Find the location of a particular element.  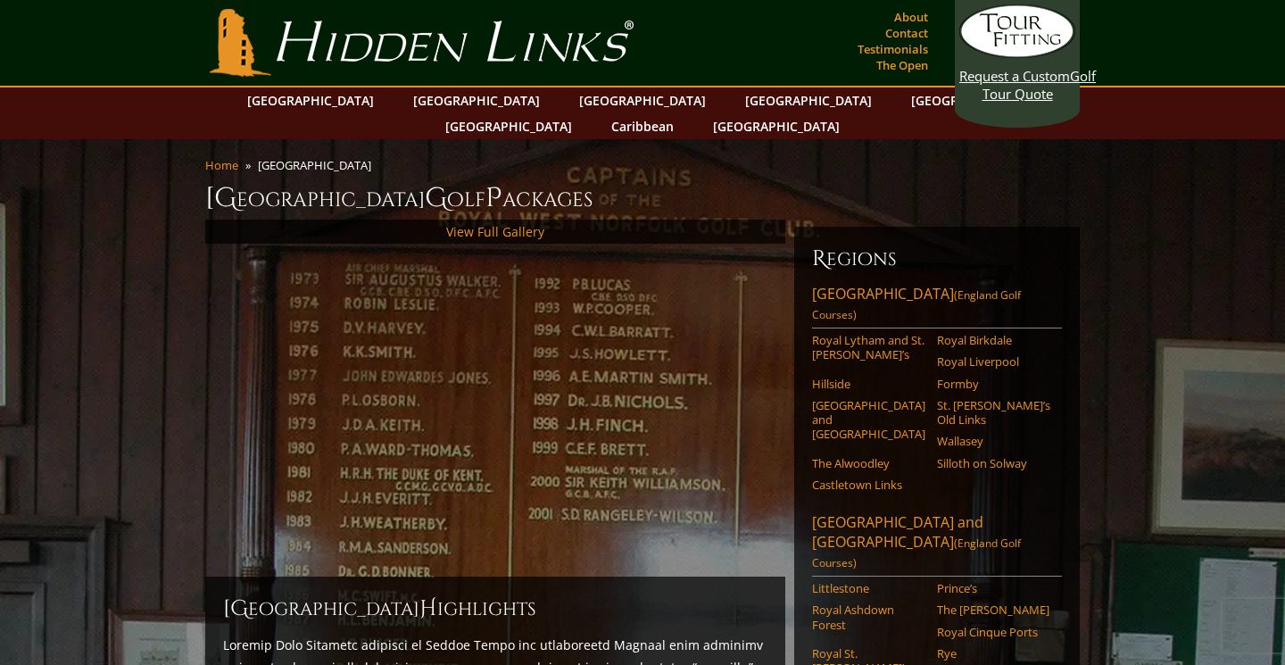

span: H is located at coordinates (428, 609).